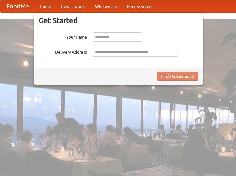 The height and width of the screenshot is (176, 236). Describe the element at coordinates (63, 36) in the screenshot. I see `label: Your Name` at that location.